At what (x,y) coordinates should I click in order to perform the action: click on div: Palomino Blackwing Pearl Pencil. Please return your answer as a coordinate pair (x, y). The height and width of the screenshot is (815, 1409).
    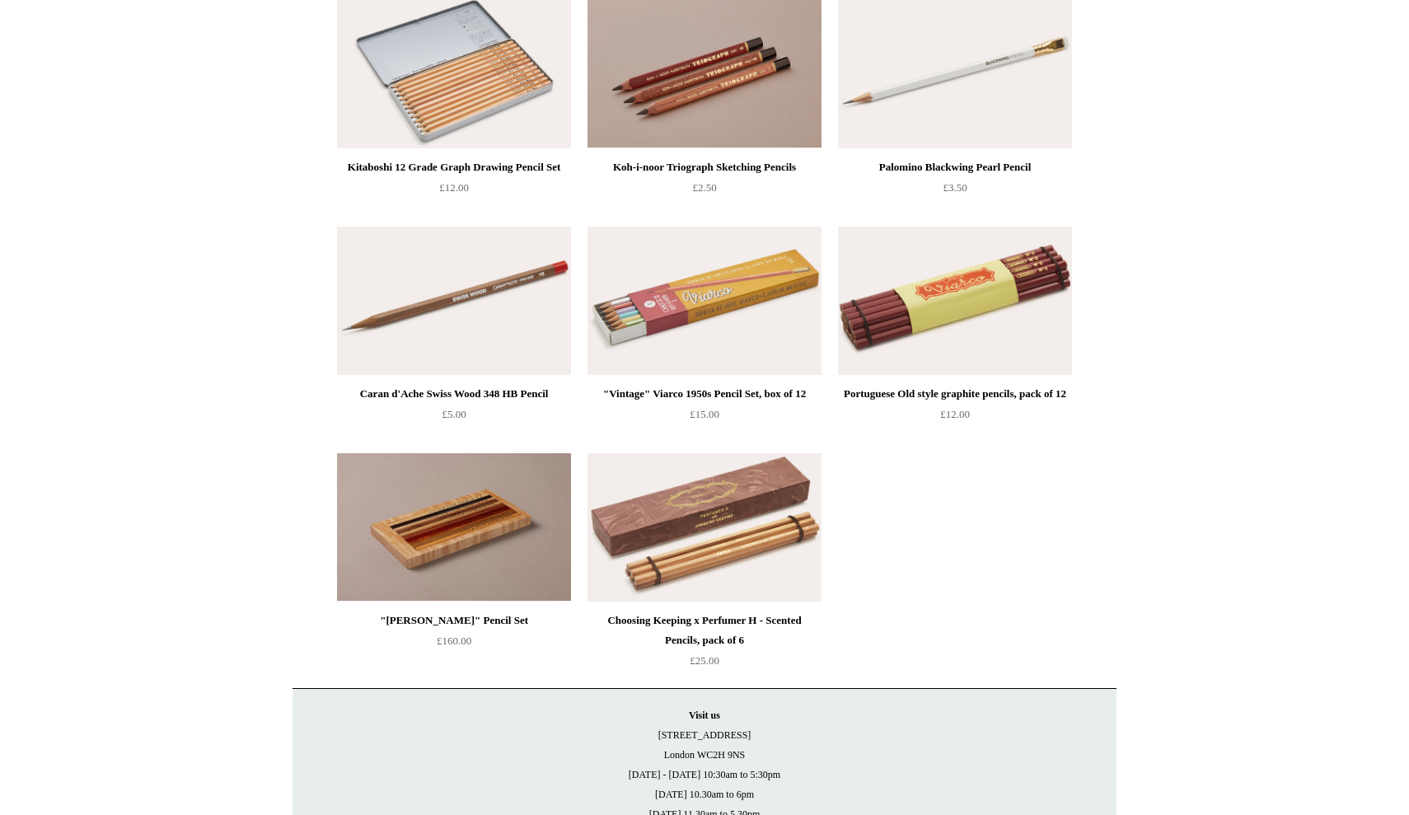
    Looking at the image, I should click on (955, 167).